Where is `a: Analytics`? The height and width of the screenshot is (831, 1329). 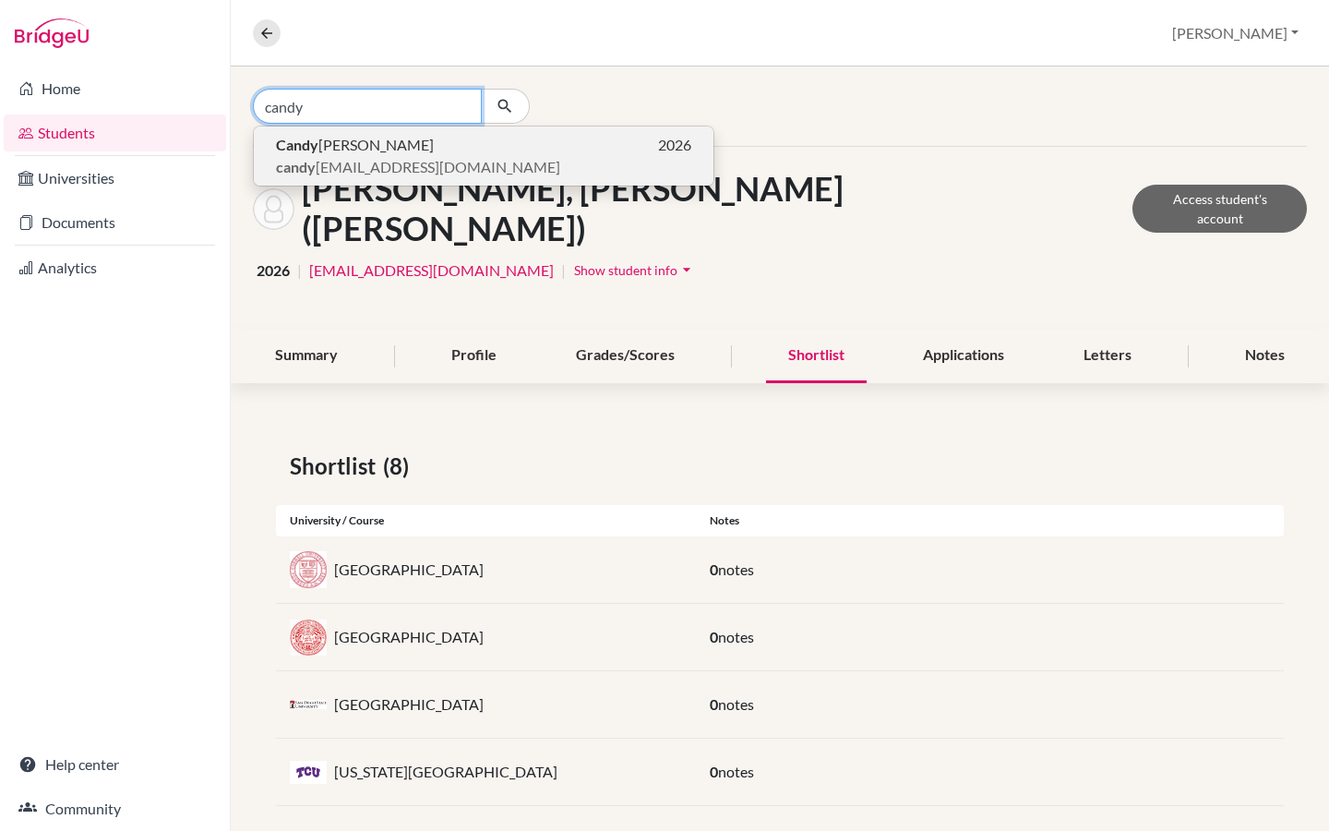
a: Analytics is located at coordinates (114, 268).